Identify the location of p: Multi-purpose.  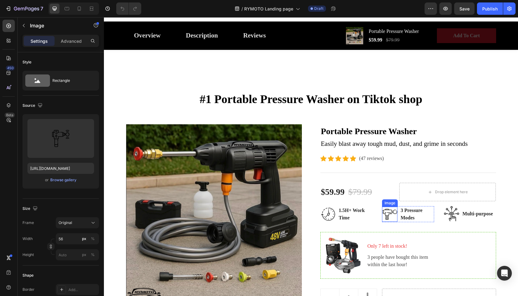
(373, 197).